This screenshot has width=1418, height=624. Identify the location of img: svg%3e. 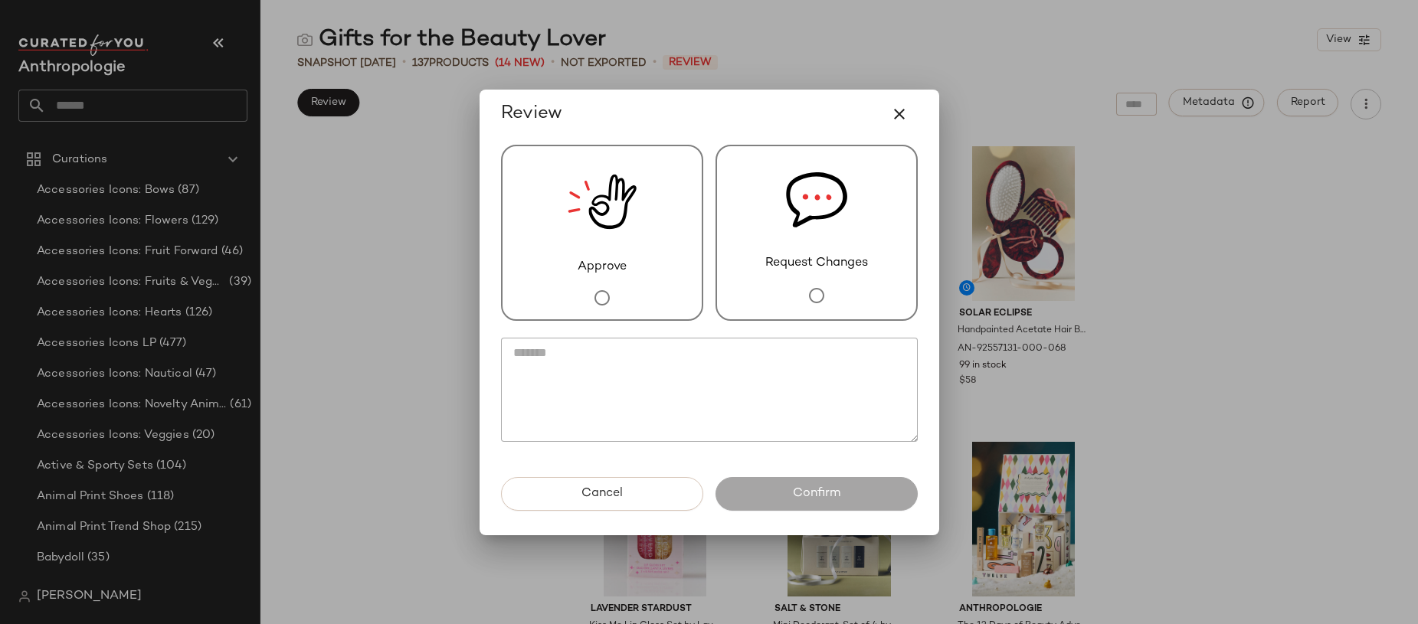
(817, 200).